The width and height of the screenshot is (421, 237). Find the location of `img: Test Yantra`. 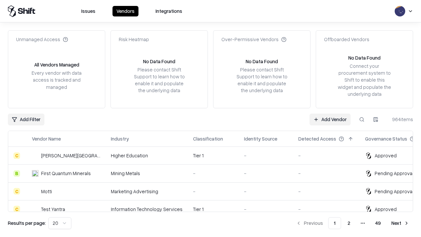

img: Test Yantra is located at coordinates (35, 209).